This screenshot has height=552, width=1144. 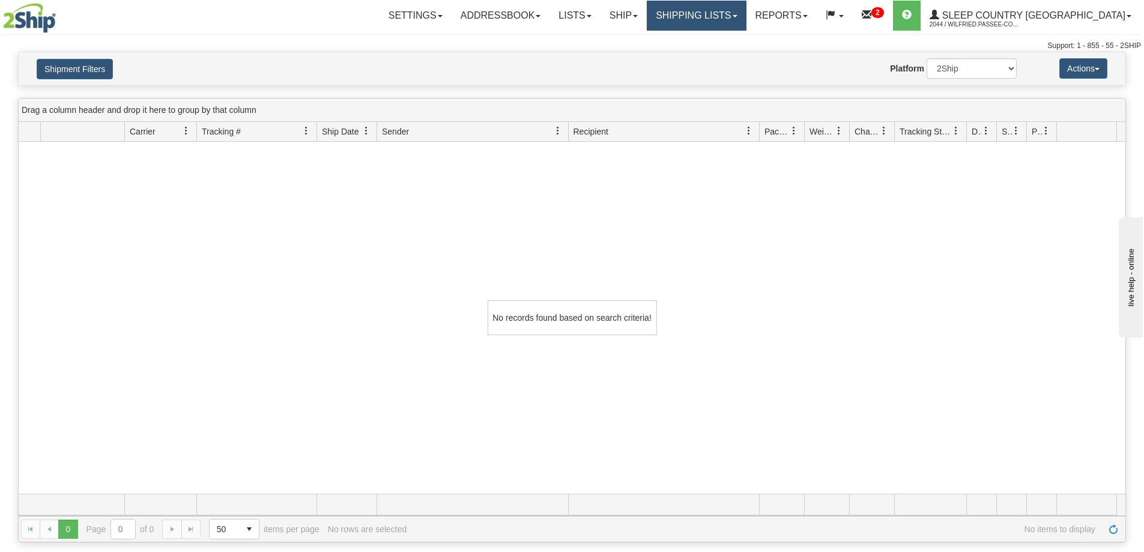 What do you see at coordinates (225, 529) in the screenshot?
I see `span: 50` at bounding box center [225, 529].